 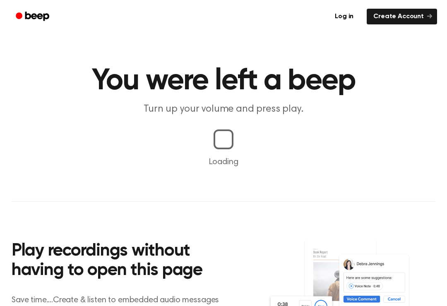 I want to click on h2: Play recordings without having to open this page, so click(x=123, y=261).